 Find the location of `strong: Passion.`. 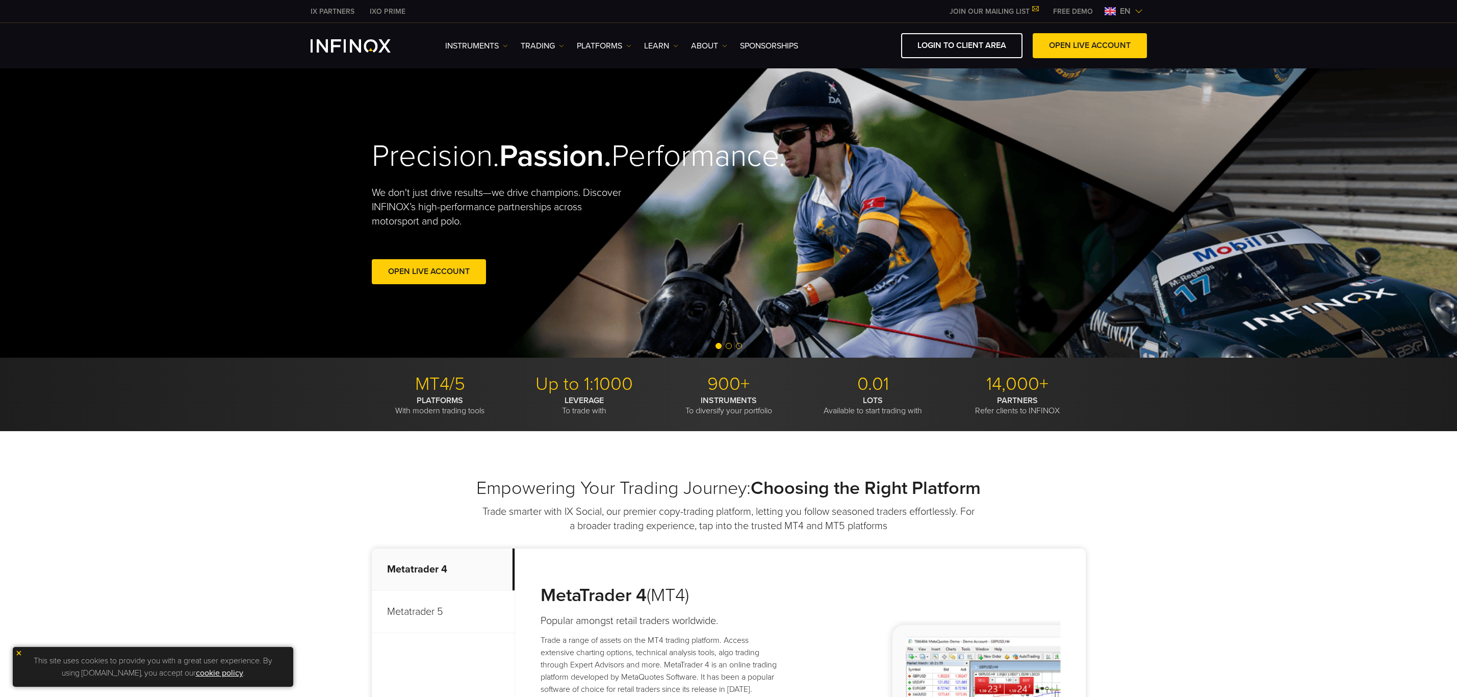

strong: Passion. is located at coordinates (556, 156).